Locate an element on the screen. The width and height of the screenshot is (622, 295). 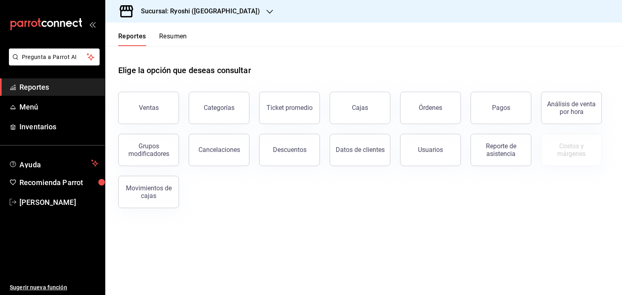
span: Sugerir nueva función is located at coordinates (54, 288).